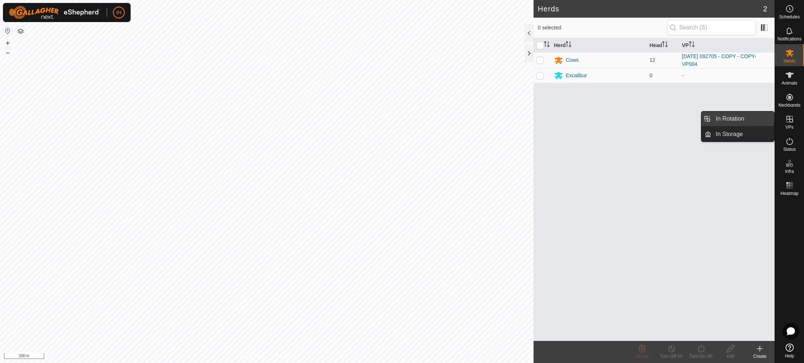 This screenshot has height=363, width=804. What do you see at coordinates (21, 31) in the screenshot?
I see `button: Map Layers` at bounding box center [21, 31].